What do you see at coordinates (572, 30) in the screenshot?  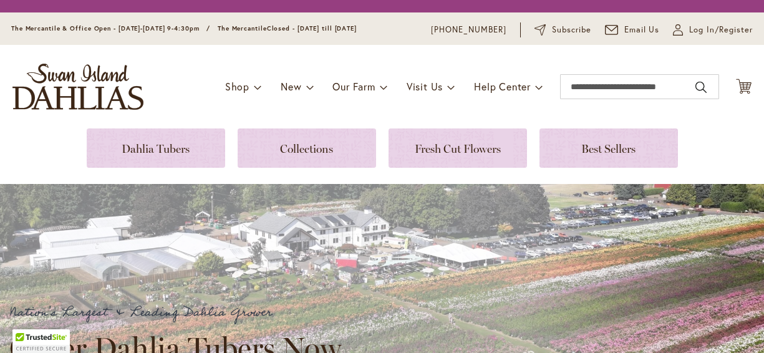 I see `span: Subscribe` at bounding box center [572, 30].